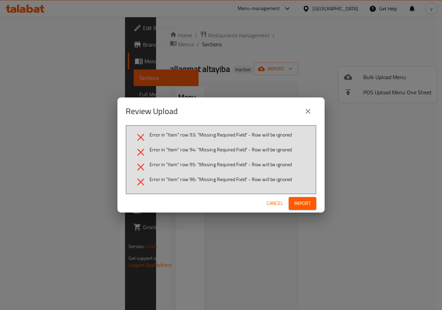 The width and height of the screenshot is (442, 310). Describe the element at coordinates (275, 203) in the screenshot. I see `button: Cancel` at that location.